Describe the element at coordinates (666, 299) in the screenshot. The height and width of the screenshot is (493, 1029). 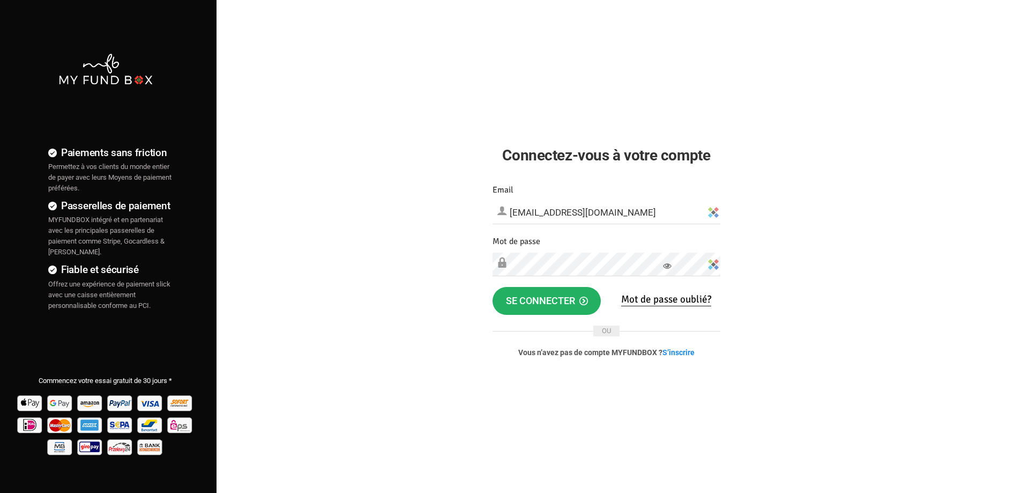
I see `a: Mot de passe oublié?` at that location.